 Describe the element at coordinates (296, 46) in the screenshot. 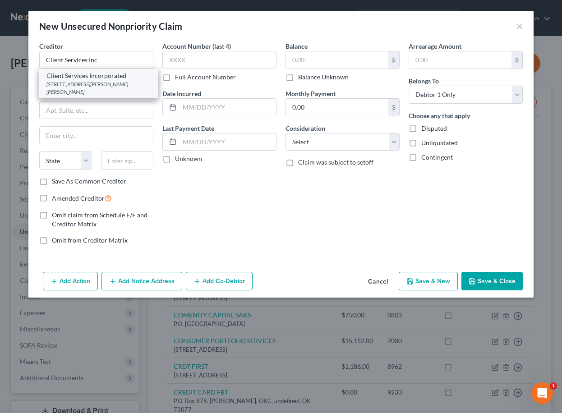

I see `label: Balance` at that location.